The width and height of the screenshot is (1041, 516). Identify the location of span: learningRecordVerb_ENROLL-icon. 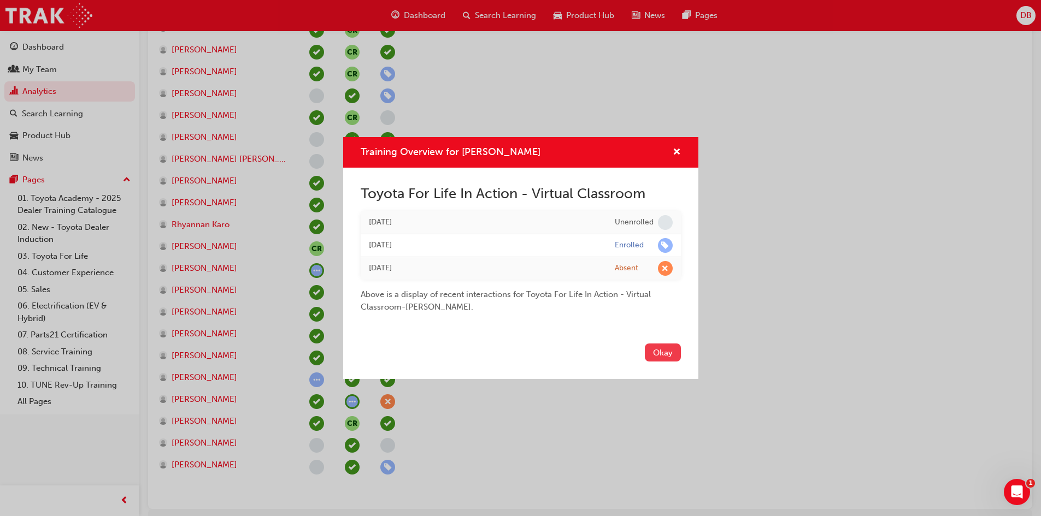
(665, 245).